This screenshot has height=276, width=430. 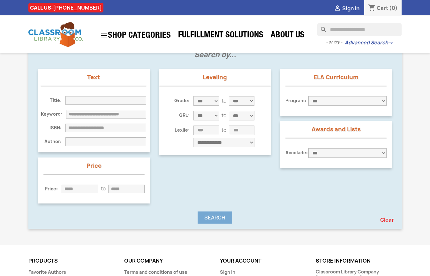 What do you see at coordinates (297, 153) in the screenshot?
I see `h6: Accolade:` at bounding box center [297, 153].